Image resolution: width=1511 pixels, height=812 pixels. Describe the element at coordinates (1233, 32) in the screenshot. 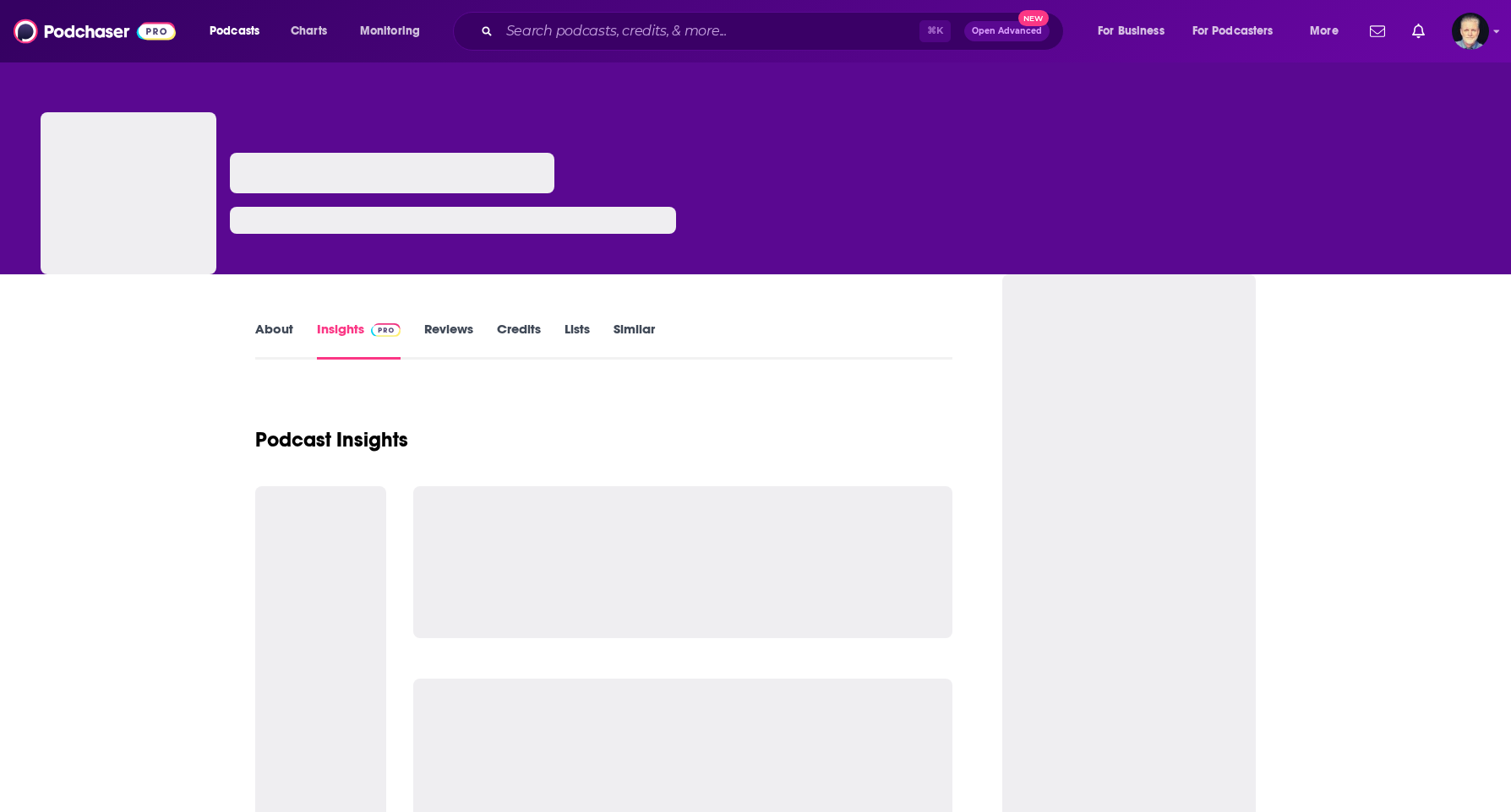

I see `span: For Podcasters` at that location.